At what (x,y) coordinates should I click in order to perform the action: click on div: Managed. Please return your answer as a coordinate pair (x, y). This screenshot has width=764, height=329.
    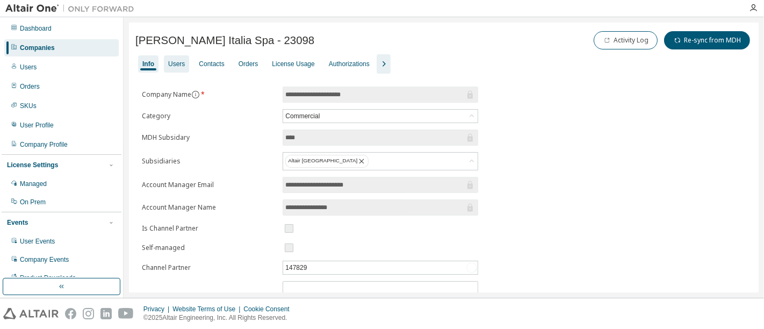
    Looking at the image, I should click on (33, 184).